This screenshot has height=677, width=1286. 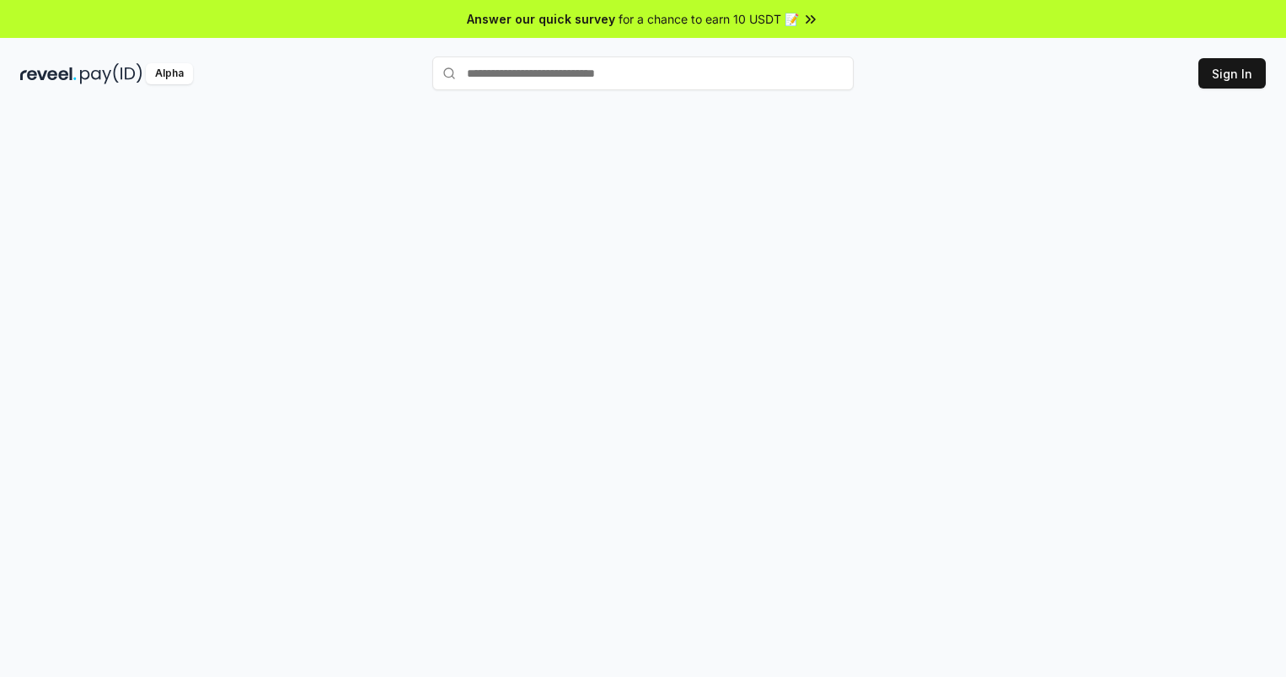 I want to click on button: Sign In, so click(x=1232, y=73).